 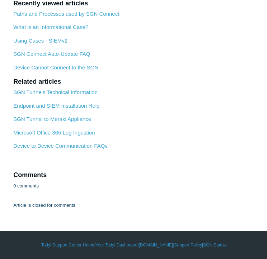 What do you see at coordinates (133, 82) in the screenshot?
I see `h2: Related articles` at bounding box center [133, 82].